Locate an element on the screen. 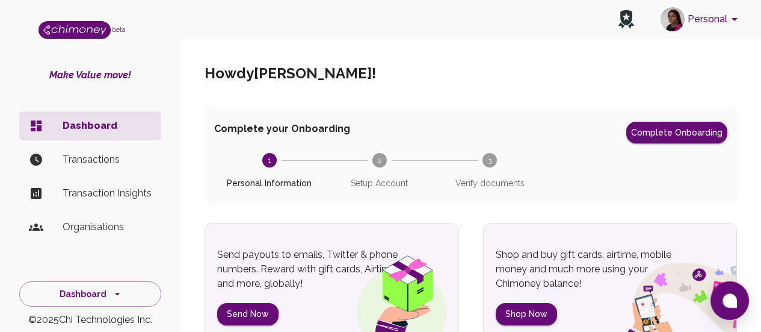  span: beta is located at coordinates (119, 29).